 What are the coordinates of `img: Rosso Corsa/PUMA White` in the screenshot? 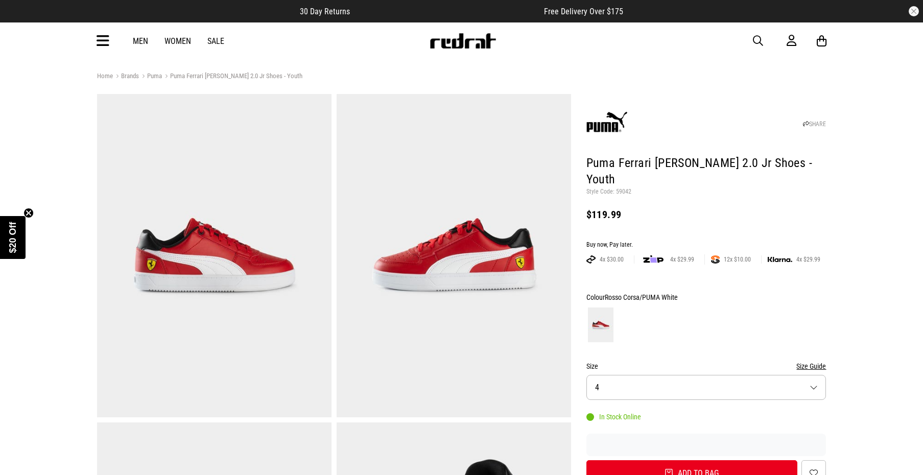 It's located at (601, 325).